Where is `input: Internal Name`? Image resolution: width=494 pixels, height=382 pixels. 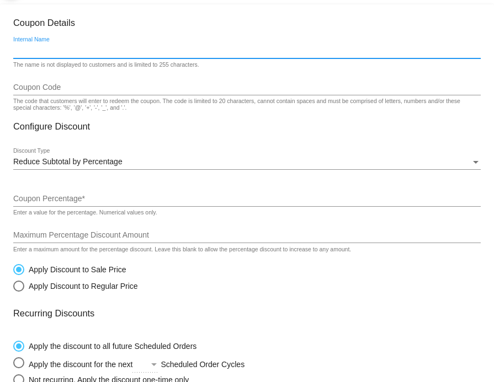
input: Internal Name is located at coordinates (247, 51).